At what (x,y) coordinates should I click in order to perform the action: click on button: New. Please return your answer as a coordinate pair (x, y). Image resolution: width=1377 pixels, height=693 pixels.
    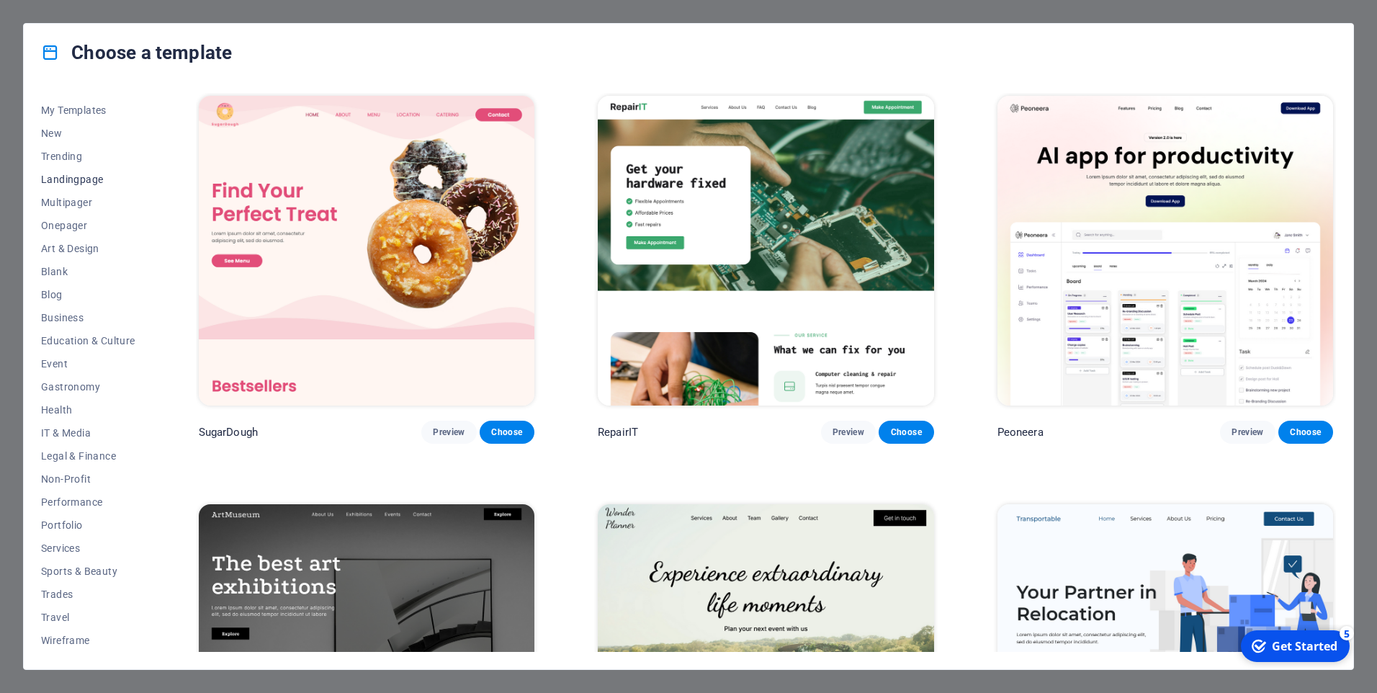
    Looking at the image, I should click on (88, 133).